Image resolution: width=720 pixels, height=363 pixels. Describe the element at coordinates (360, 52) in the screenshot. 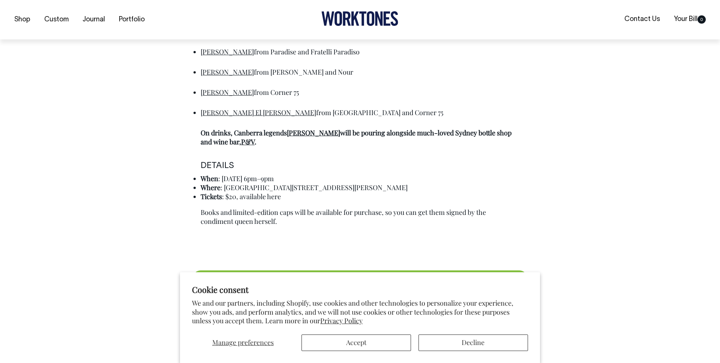

I see `p: from Paradise and Fratelli Paradiso` at that location.